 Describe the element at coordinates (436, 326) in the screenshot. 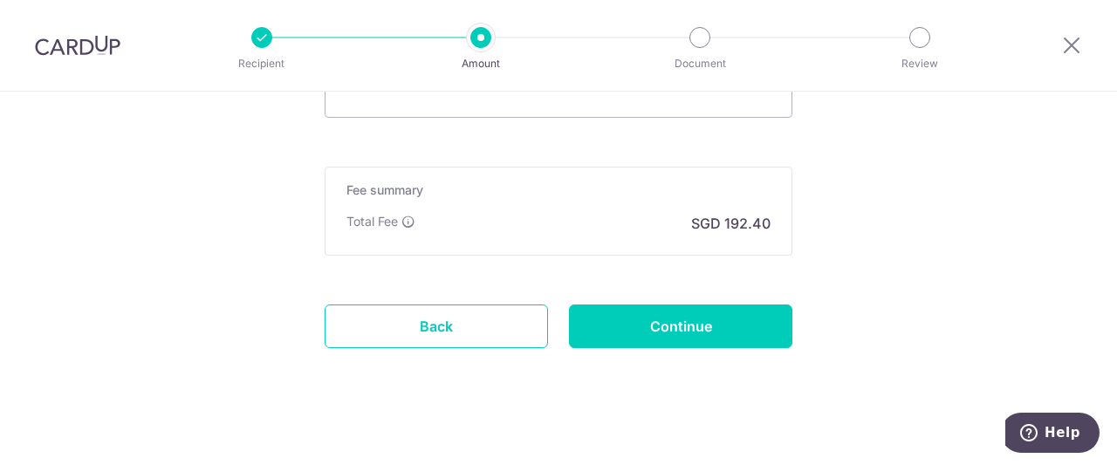

I see `a: Back` at that location.